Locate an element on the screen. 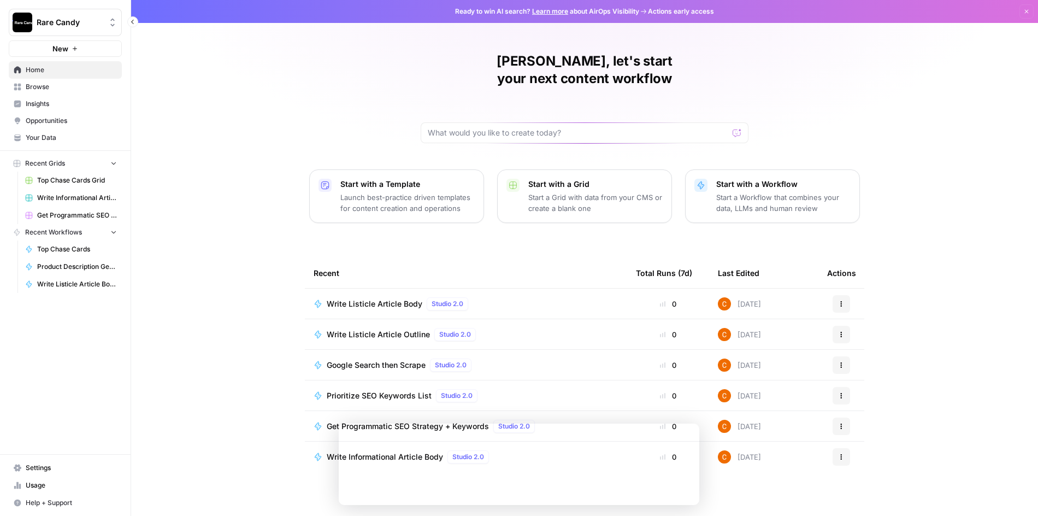 The image size is (1038, 516). span: Recent Workflows is located at coordinates (54, 232).